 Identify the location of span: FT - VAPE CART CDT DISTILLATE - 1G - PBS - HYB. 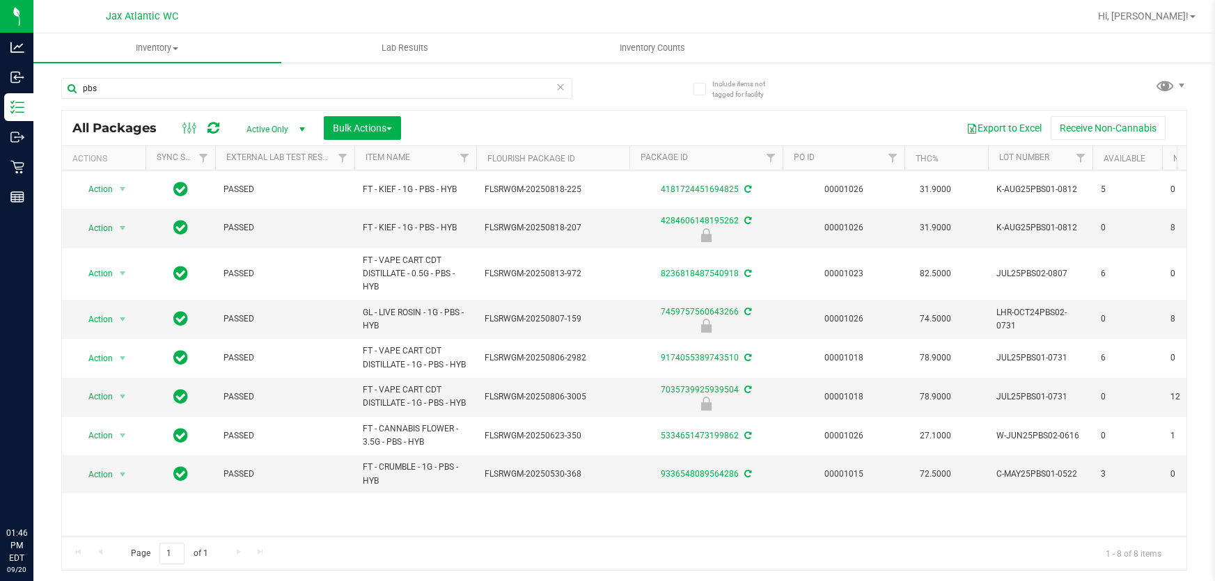
(415, 397).